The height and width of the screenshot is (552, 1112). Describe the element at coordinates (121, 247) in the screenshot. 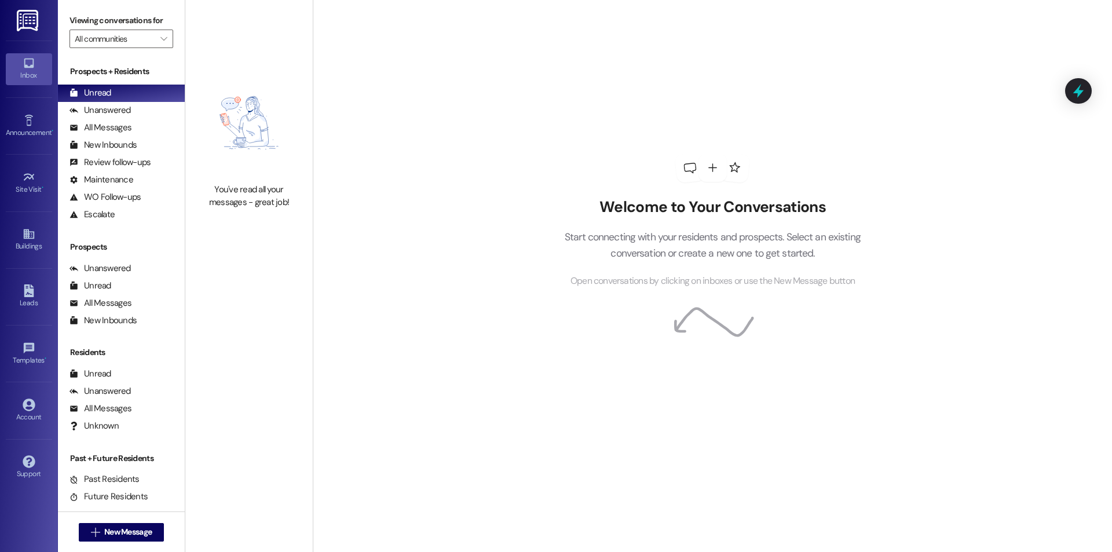

I see `div: Prospects` at that location.